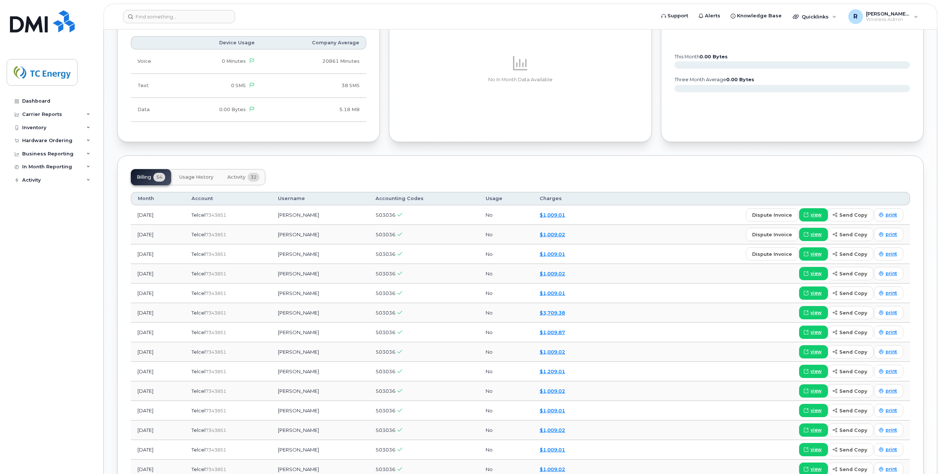 The image size is (941, 474). What do you see at coordinates (154, 86) in the screenshot?
I see `td: Text` at bounding box center [154, 86].